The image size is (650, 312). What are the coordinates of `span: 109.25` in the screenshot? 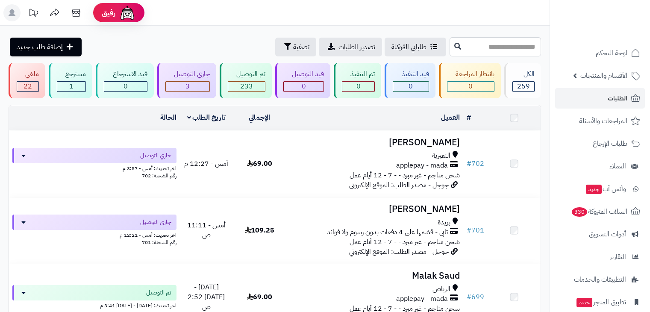 It's located at (259, 230).